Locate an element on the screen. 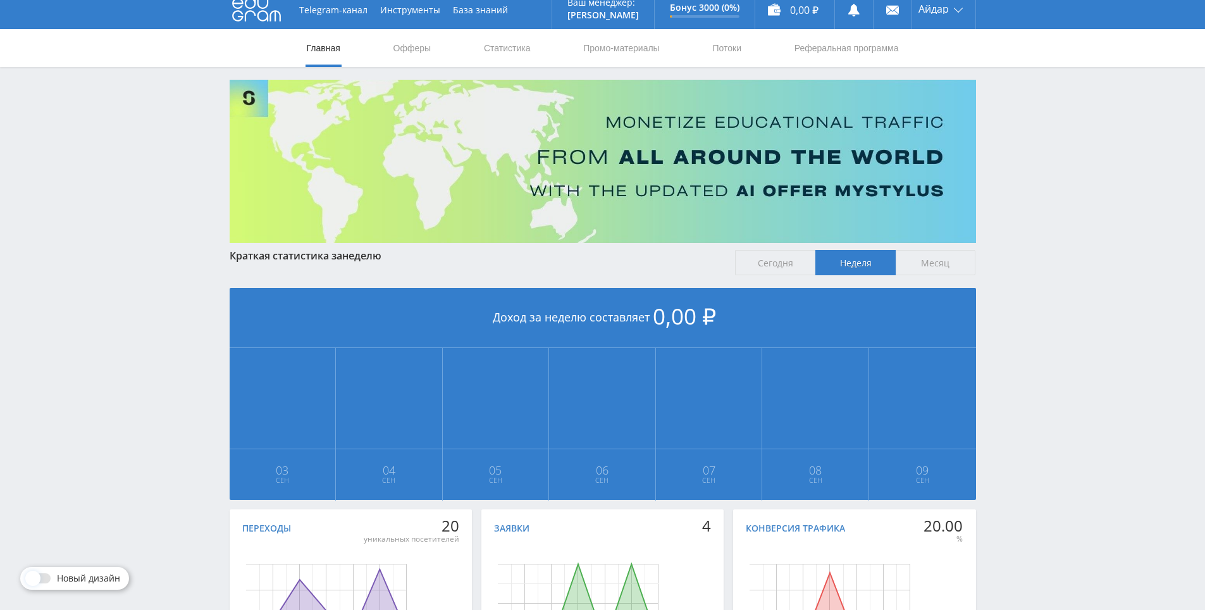 Image resolution: width=1205 pixels, height=610 pixels. a: Главная is located at coordinates (323, 48).